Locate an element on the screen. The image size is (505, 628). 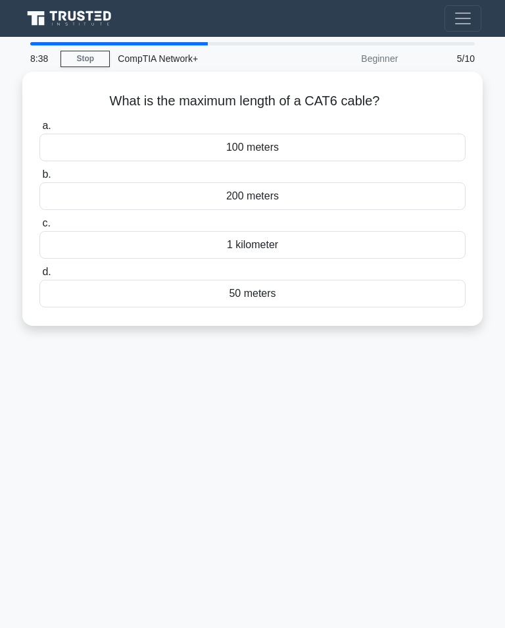
a: Stop is located at coordinates (85, 59).